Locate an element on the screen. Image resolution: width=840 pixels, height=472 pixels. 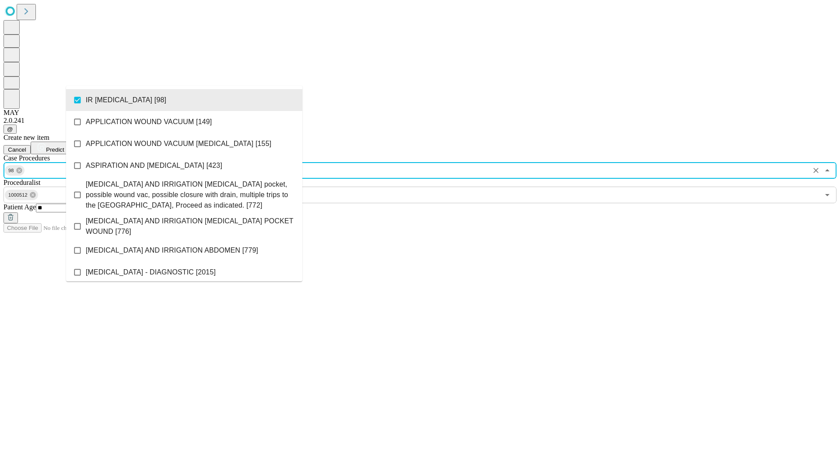
span: Scheduled Procedure is located at coordinates (27, 158).